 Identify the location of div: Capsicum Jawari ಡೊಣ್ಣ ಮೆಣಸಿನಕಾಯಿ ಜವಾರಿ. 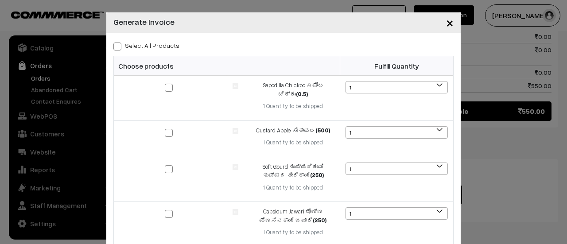
(293, 216).